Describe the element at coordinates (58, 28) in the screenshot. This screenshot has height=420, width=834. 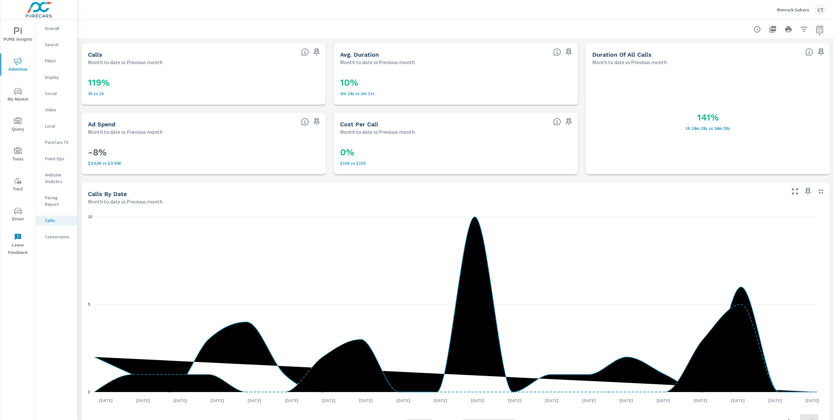
I see `p: Overall` at that location.